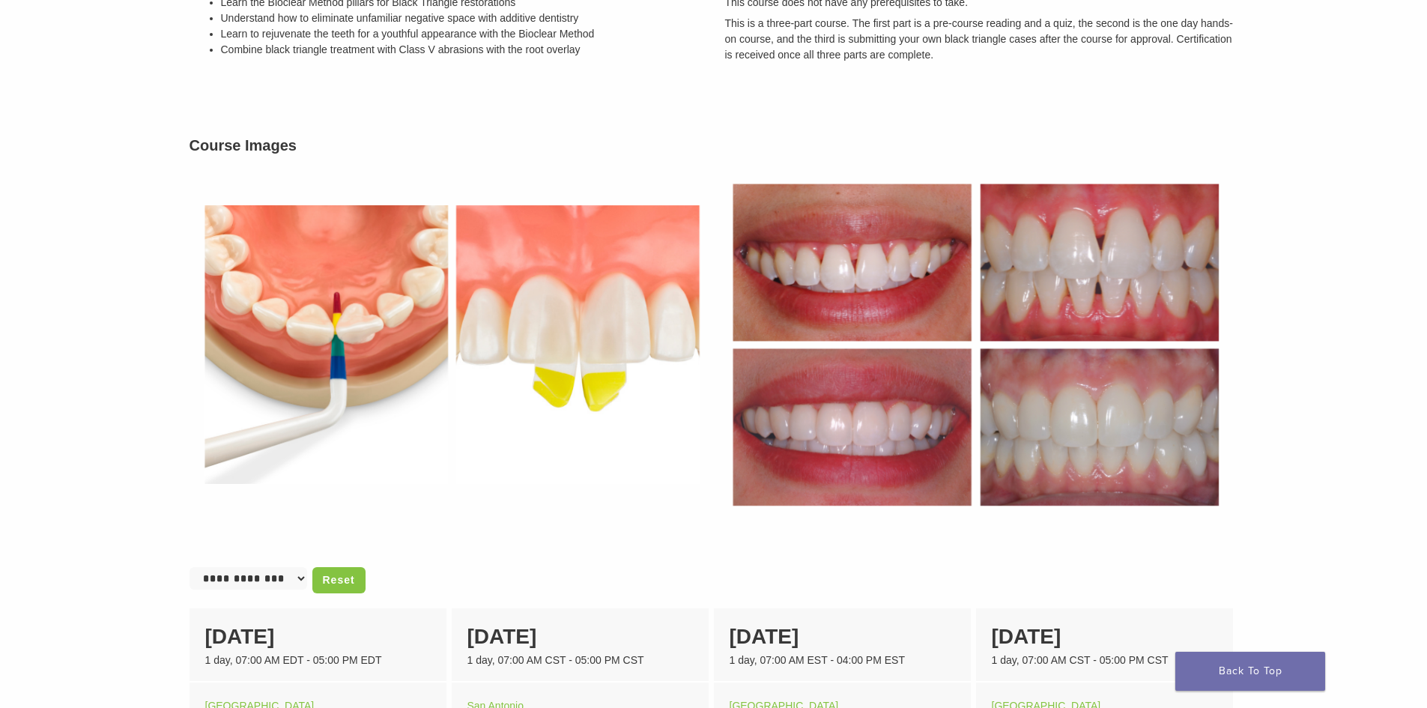 The width and height of the screenshot is (1427, 708). Describe the element at coordinates (714, 145) in the screenshot. I see `h3: Course Images` at that location.